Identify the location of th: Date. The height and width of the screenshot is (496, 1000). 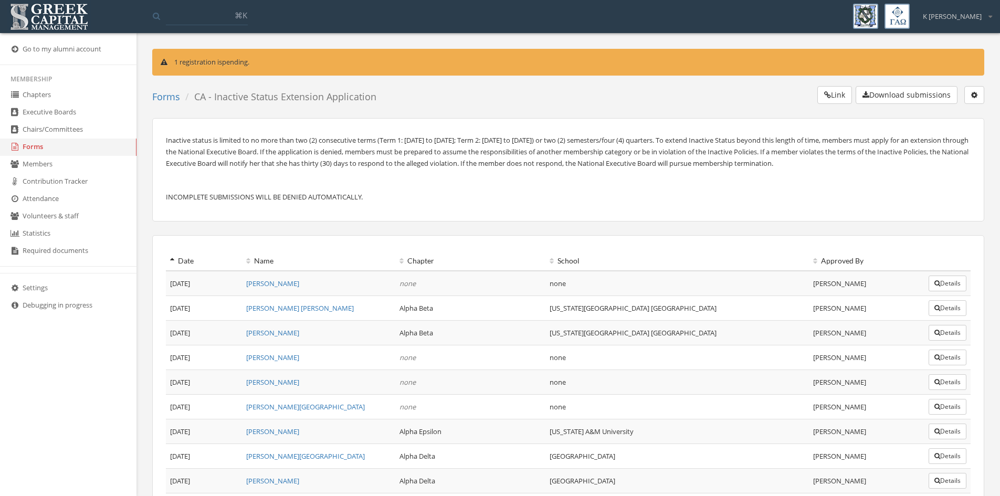
(204, 261).